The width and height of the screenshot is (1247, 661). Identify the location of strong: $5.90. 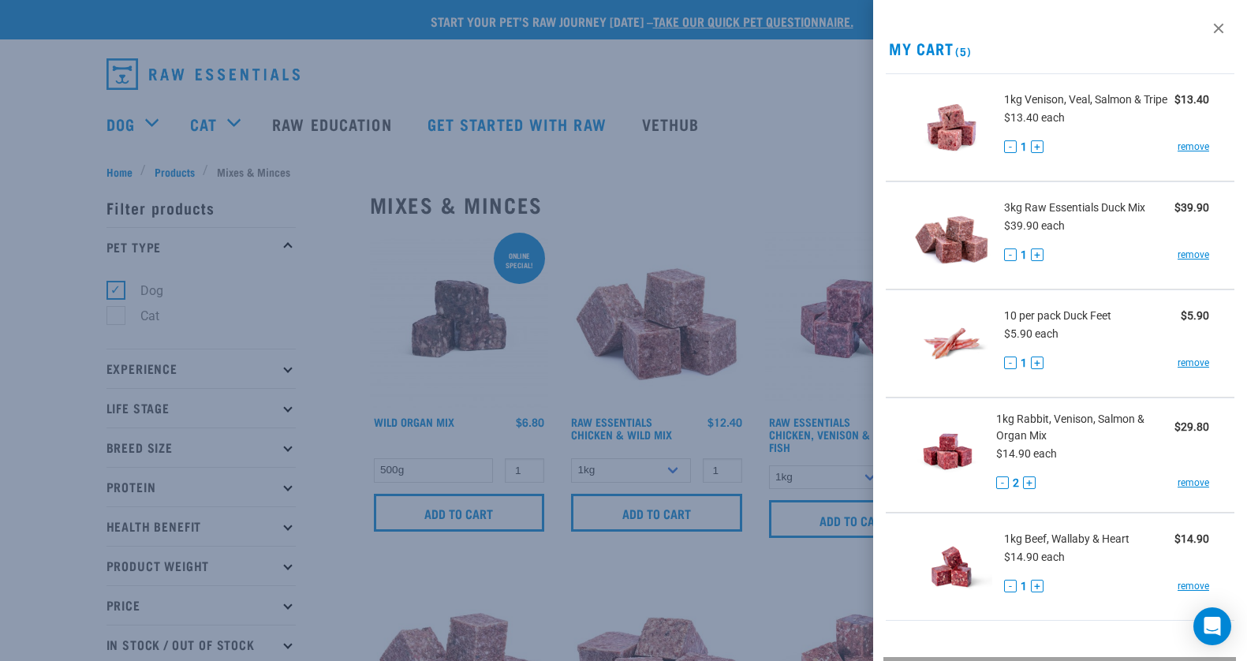
(1195, 316).